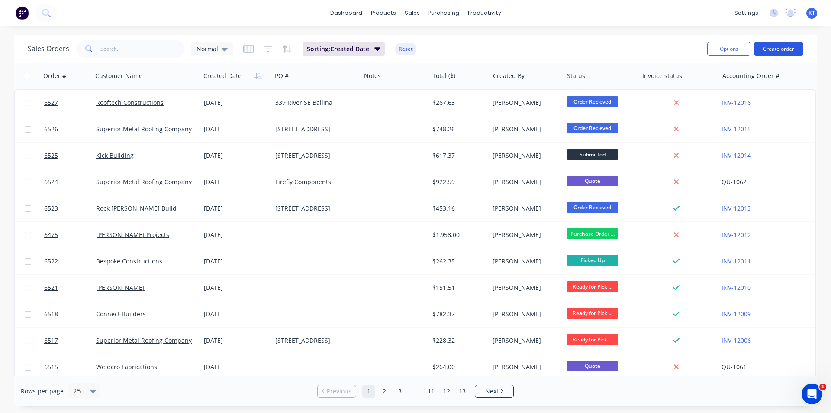  What do you see at coordinates (593, 154) in the screenshot?
I see `span: Submitted` at bounding box center [593, 154].